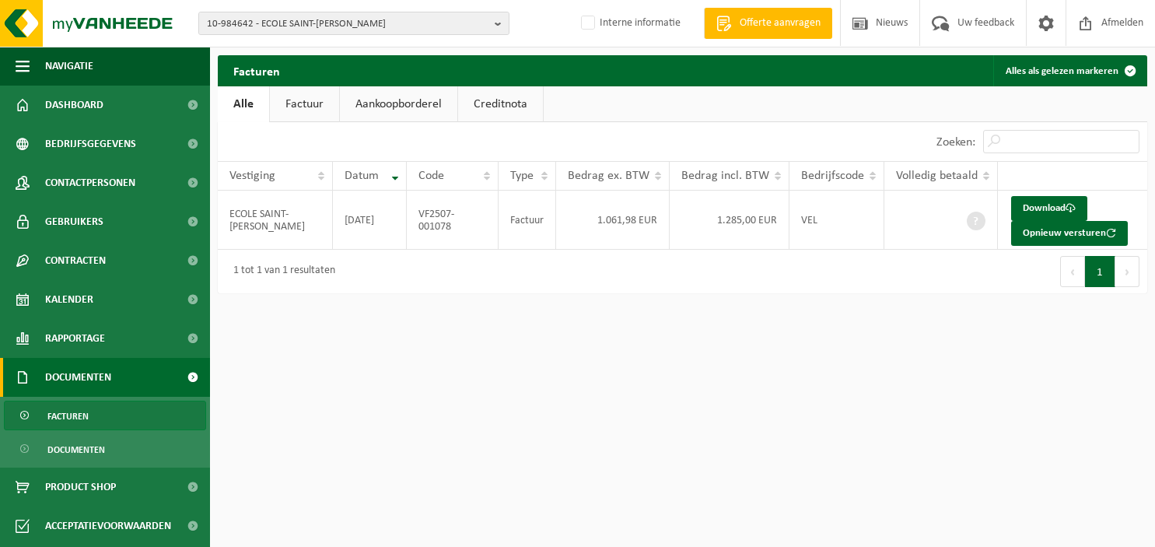  Describe the element at coordinates (1072, 271) in the screenshot. I see `button: Previous` at that location.